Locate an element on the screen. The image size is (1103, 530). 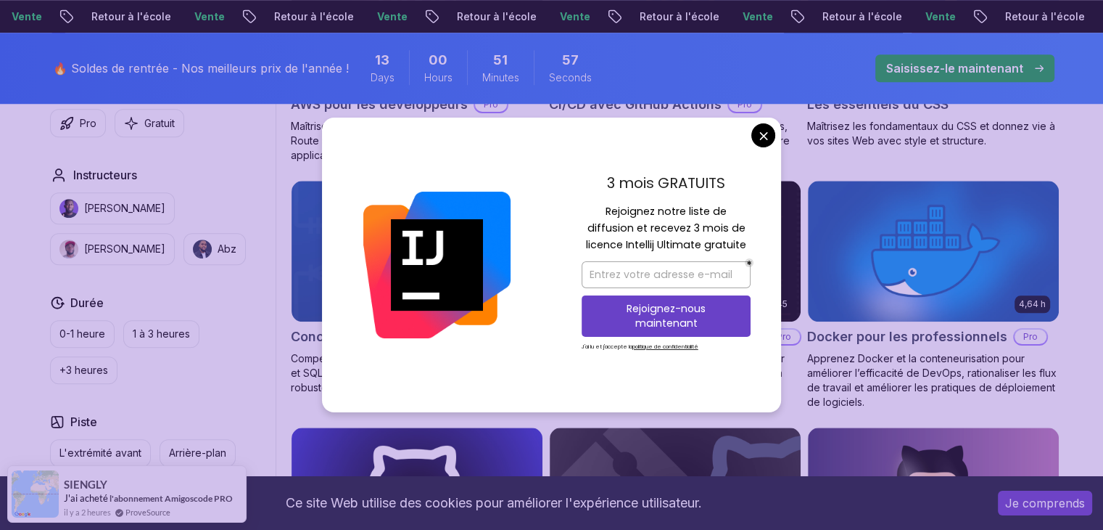
font: Instructeurs is located at coordinates (105, 175).